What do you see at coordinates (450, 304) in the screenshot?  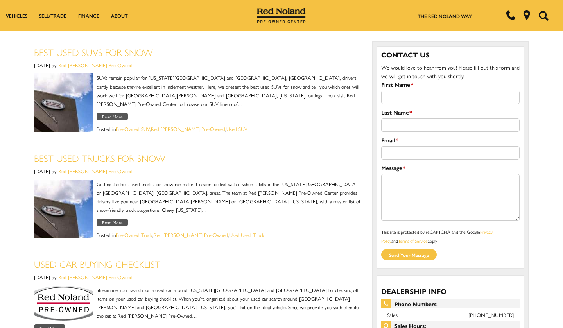 I see `span: Phone Numbers:` at bounding box center [450, 304].